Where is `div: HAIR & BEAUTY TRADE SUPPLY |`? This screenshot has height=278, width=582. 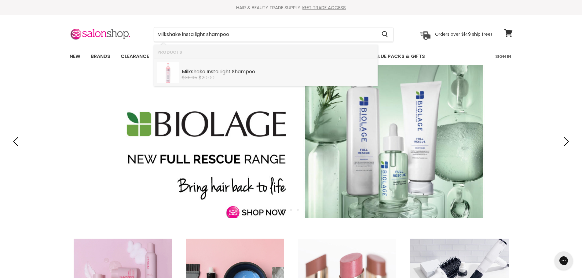 div: HAIR & BEAUTY TRADE SUPPLY | is located at coordinates (291, 8).